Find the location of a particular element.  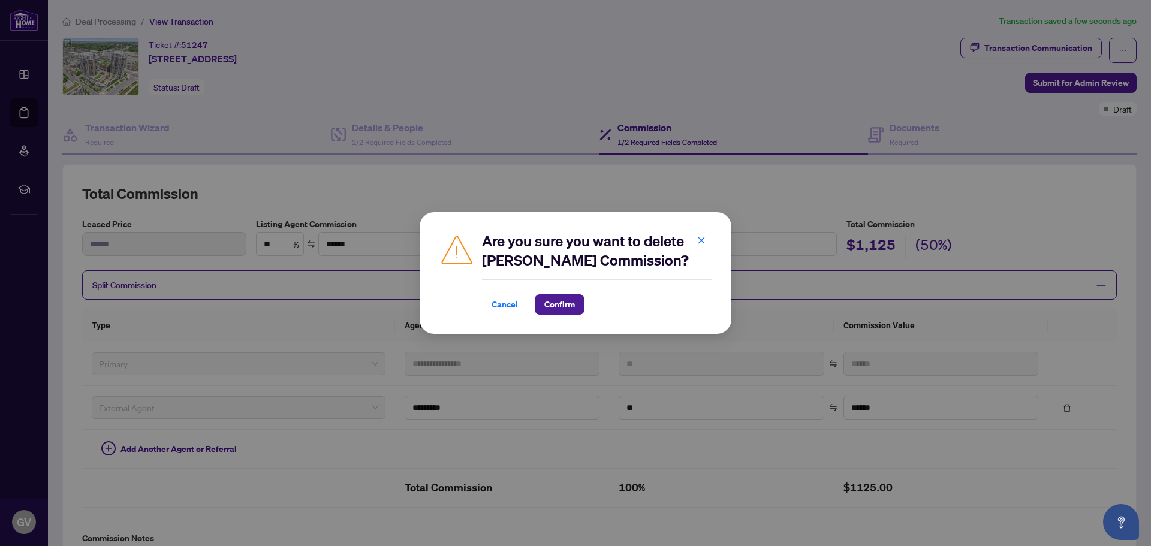

span: close is located at coordinates (702, 240).